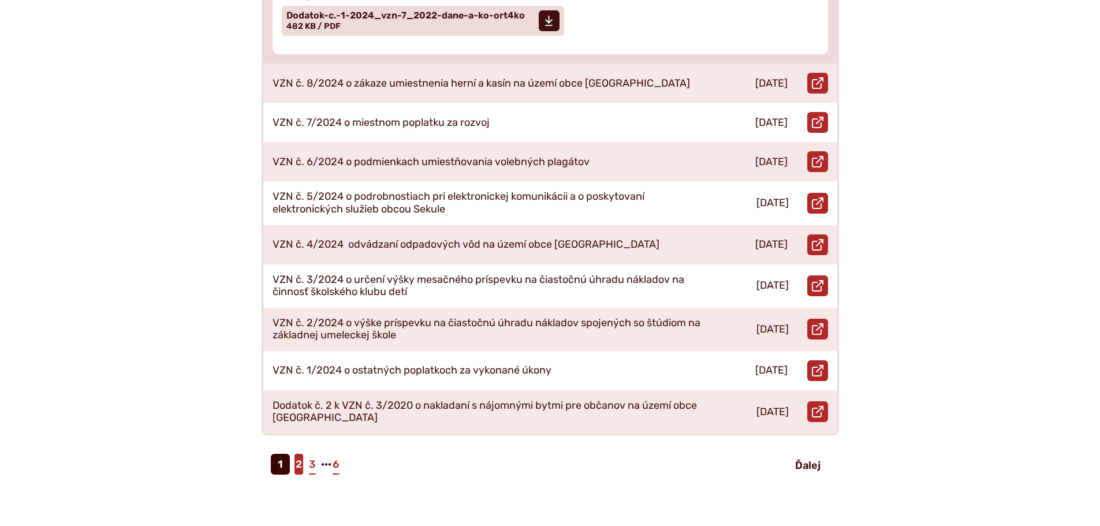 The height and width of the screenshot is (526, 1100). I want to click on p: VZN č. 3/2024 o určení výšky mesačného príspevku na čiastočnú úhradu nákladov na činnosť školskéh..., so click(487, 286).